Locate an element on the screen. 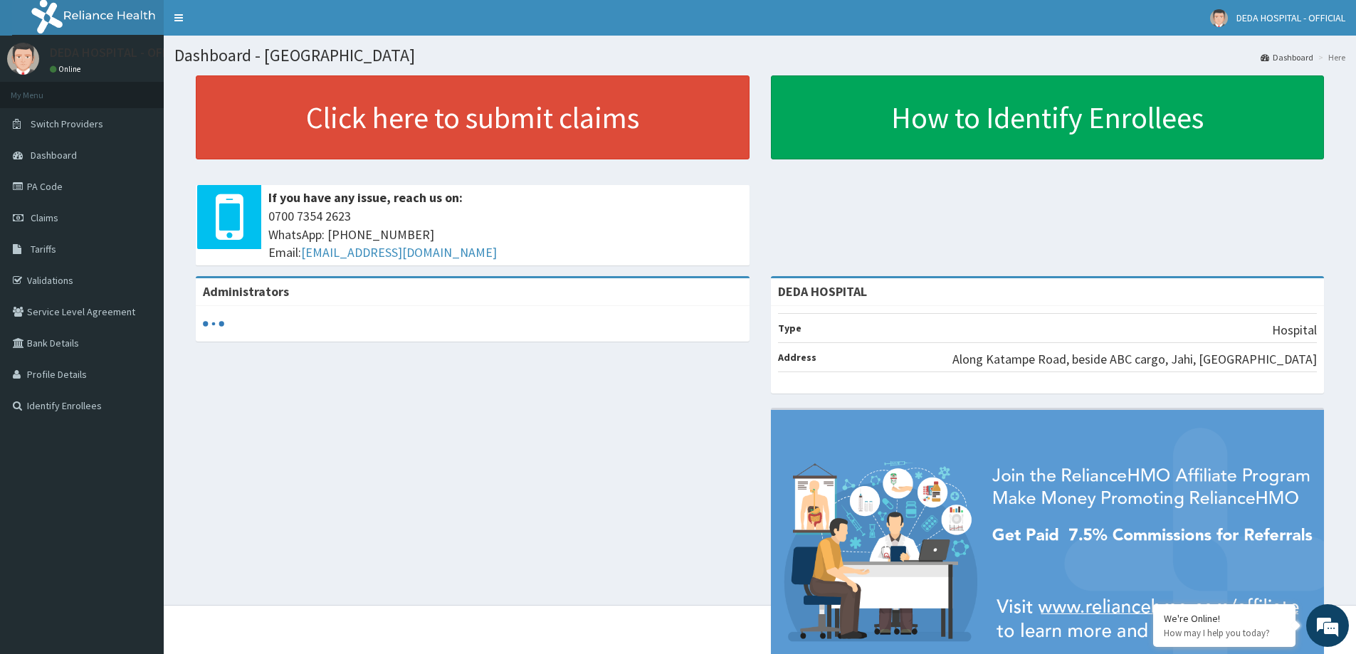  strong: DEDA HOSPITAL is located at coordinates (822, 291).